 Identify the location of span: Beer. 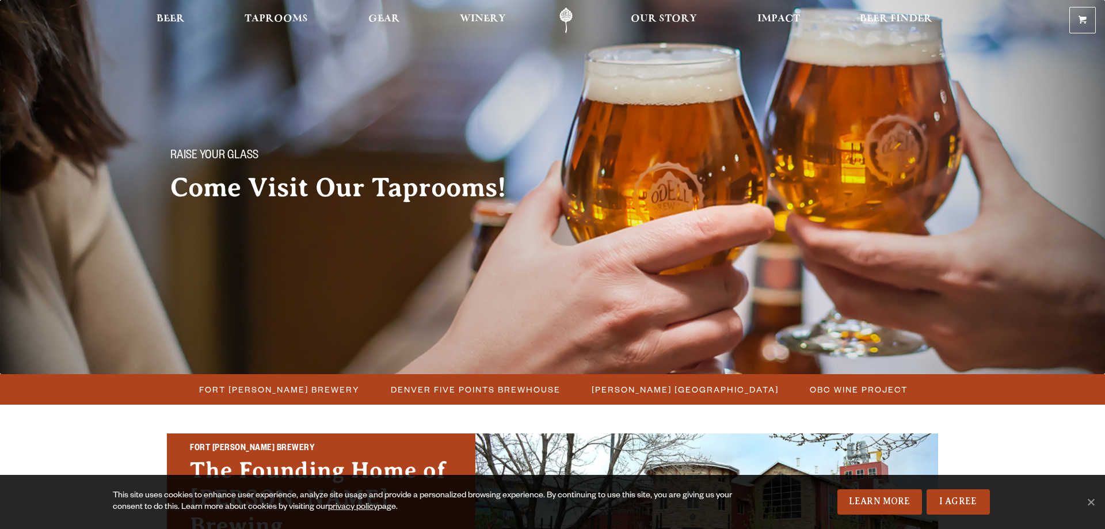
(170, 19).